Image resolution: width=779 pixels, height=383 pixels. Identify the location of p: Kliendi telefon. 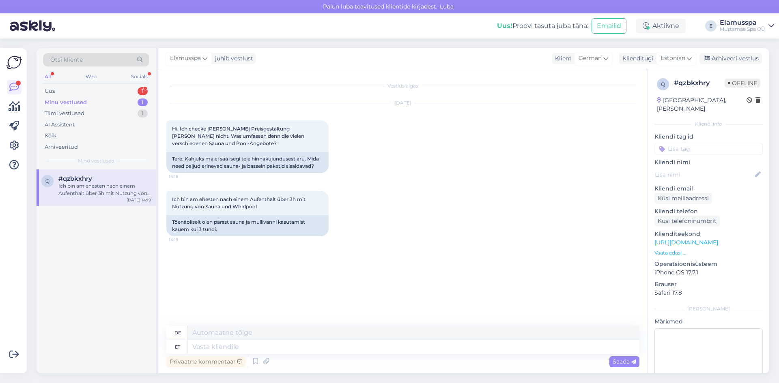
(708, 211).